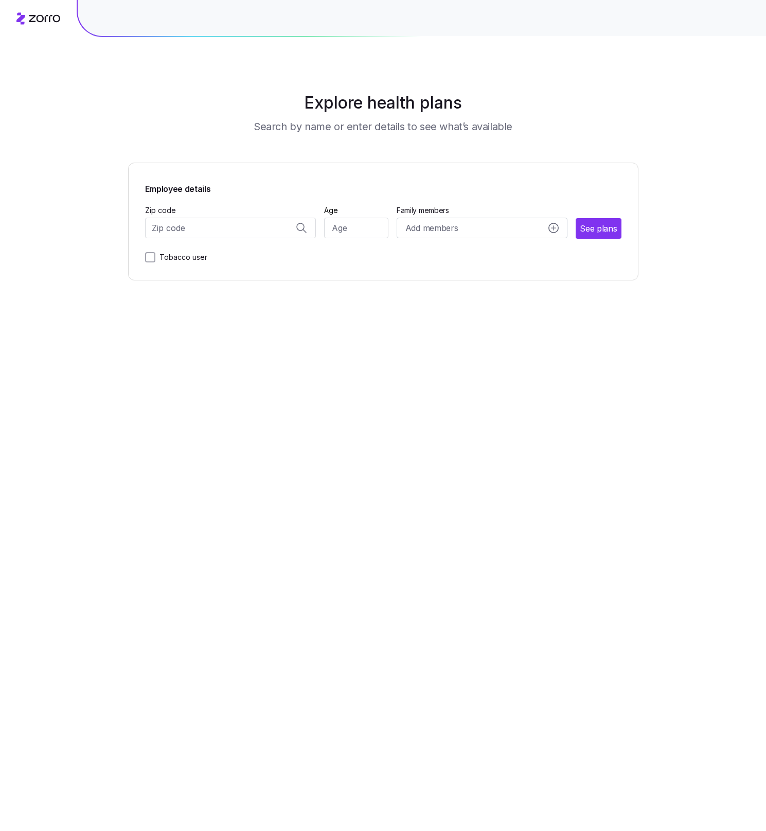 This screenshot has width=766, height=831. What do you see at coordinates (383, 127) in the screenshot?
I see `h3: Search by name or enter details to see what’s available` at bounding box center [383, 127].